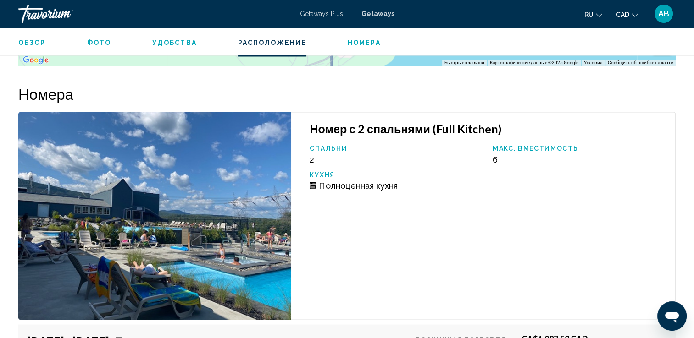 This screenshot has width=694, height=338. I want to click on span: Getaways, so click(378, 14).